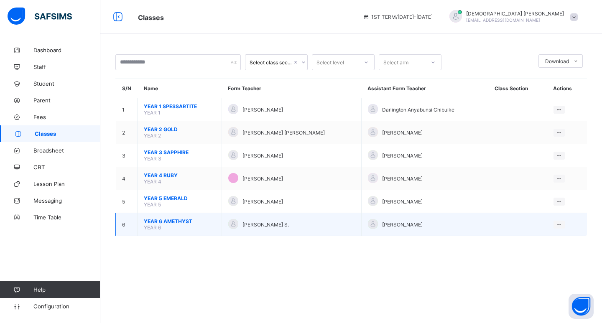 Image resolution: width=602 pixels, height=323 pixels. I want to click on th: Name, so click(180, 89).